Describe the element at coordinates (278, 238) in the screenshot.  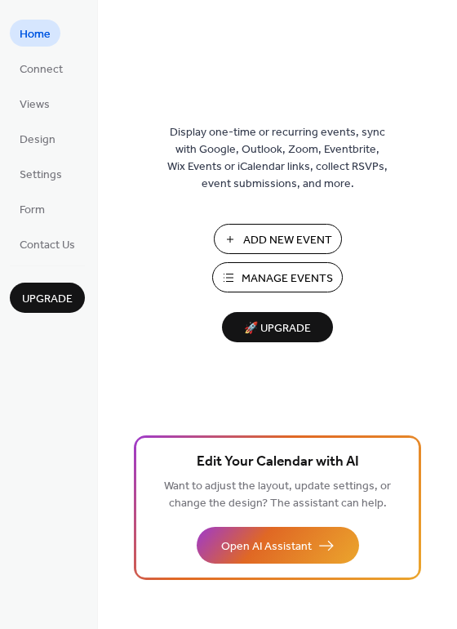
I see `button: Add New Event` at that location.